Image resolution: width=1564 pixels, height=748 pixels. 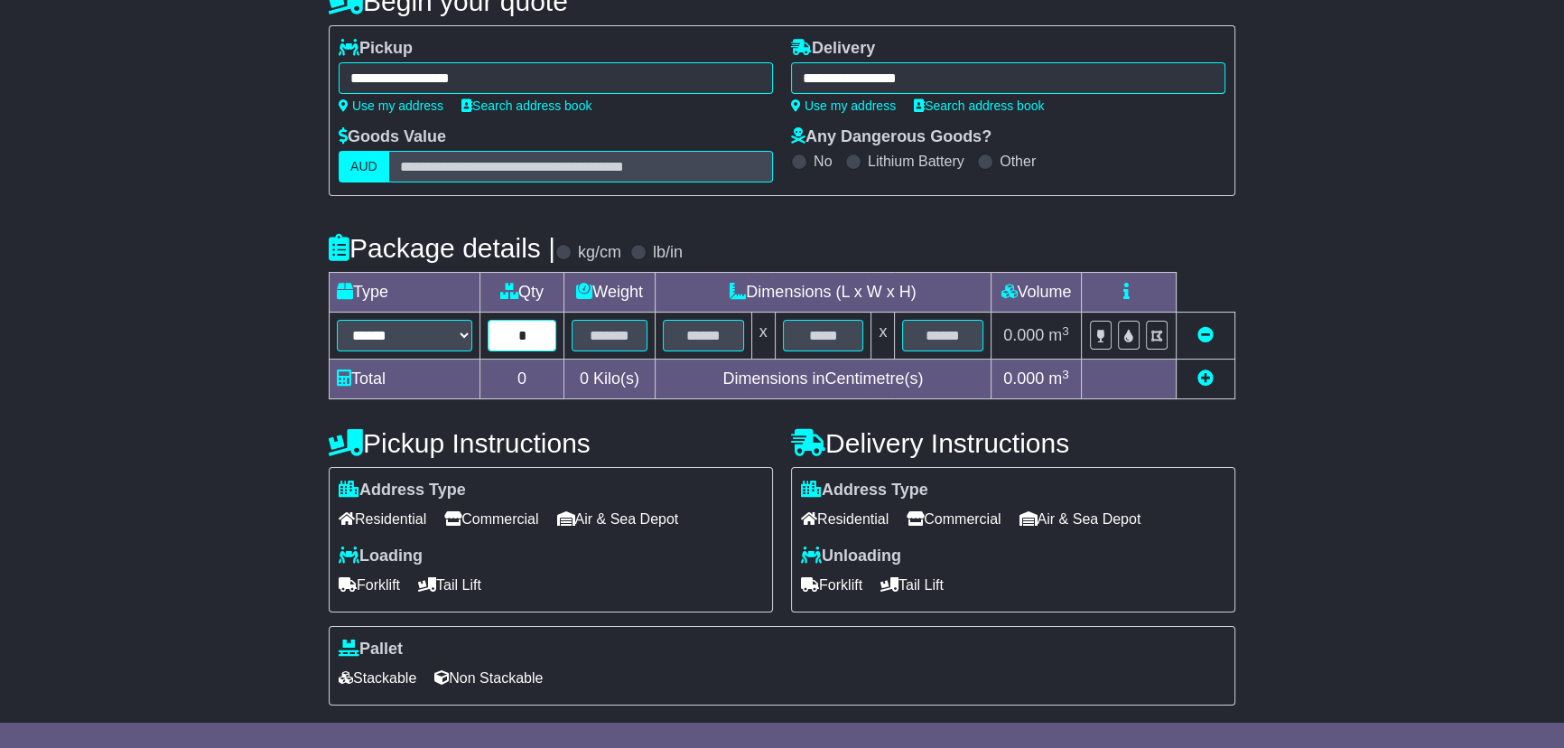 What do you see at coordinates (1205, 378) in the screenshot?
I see `a: Add new item` at bounding box center [1205, 378].